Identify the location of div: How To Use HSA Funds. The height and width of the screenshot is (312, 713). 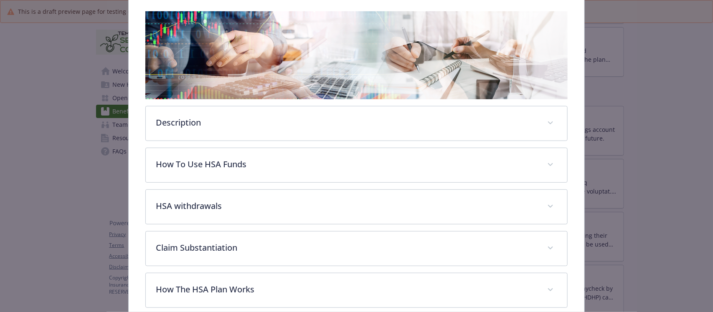
(356, 165).